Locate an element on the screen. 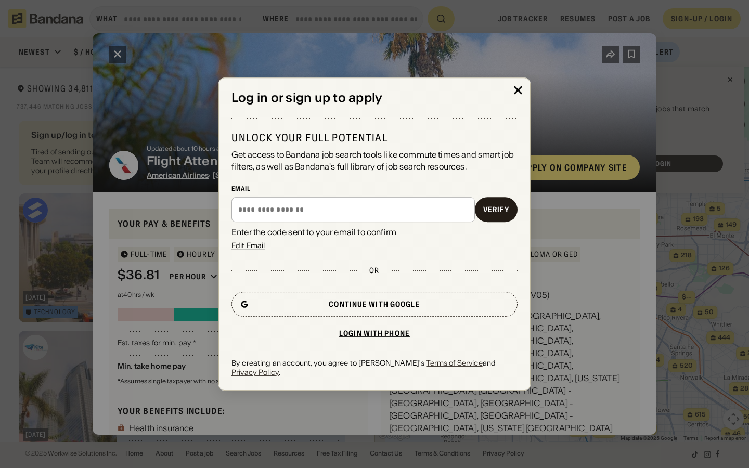 The image size is (749, 468). div: Get access to Bandana job search tools like commute times and smart job filters, as well as Banda... is located at coordinates (374, 160).